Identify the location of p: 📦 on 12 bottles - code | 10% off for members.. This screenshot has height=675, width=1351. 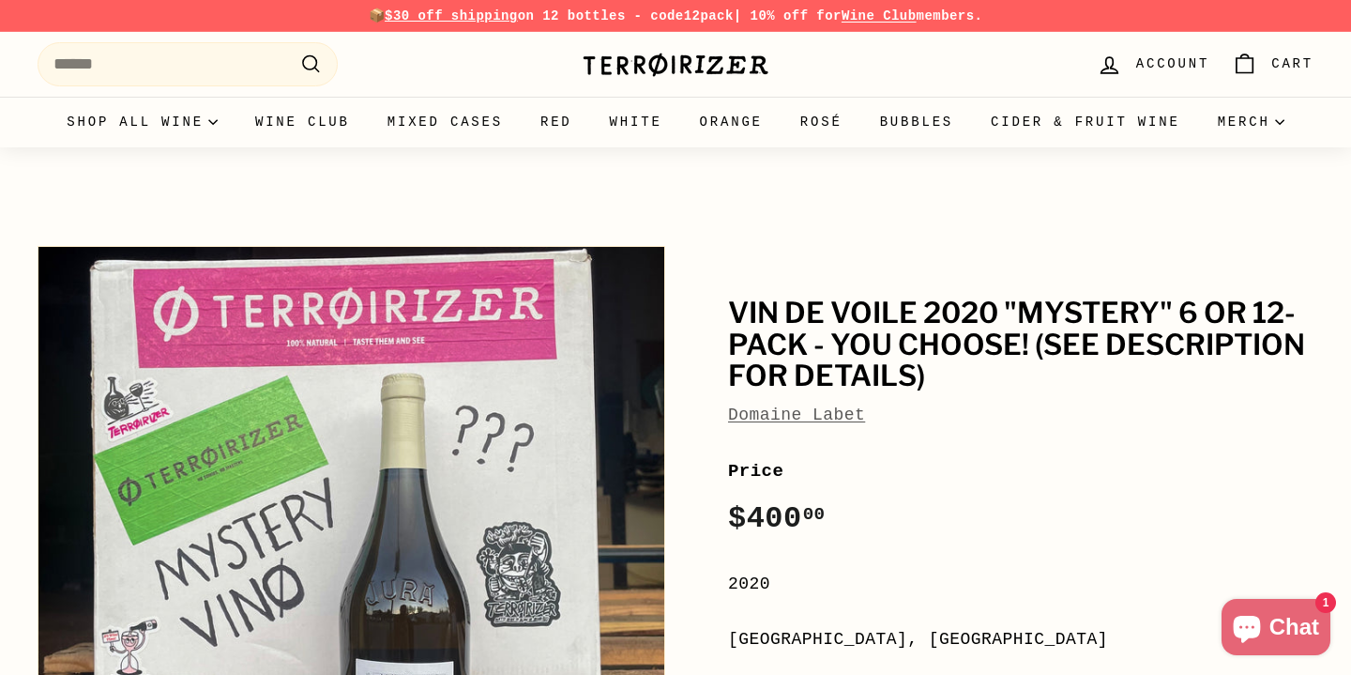
(676, 16).